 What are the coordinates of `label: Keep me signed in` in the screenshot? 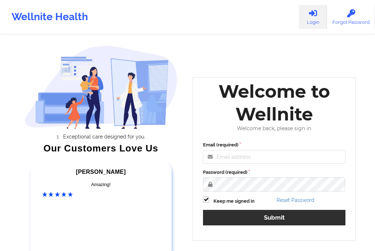 It's located at (234, 201).